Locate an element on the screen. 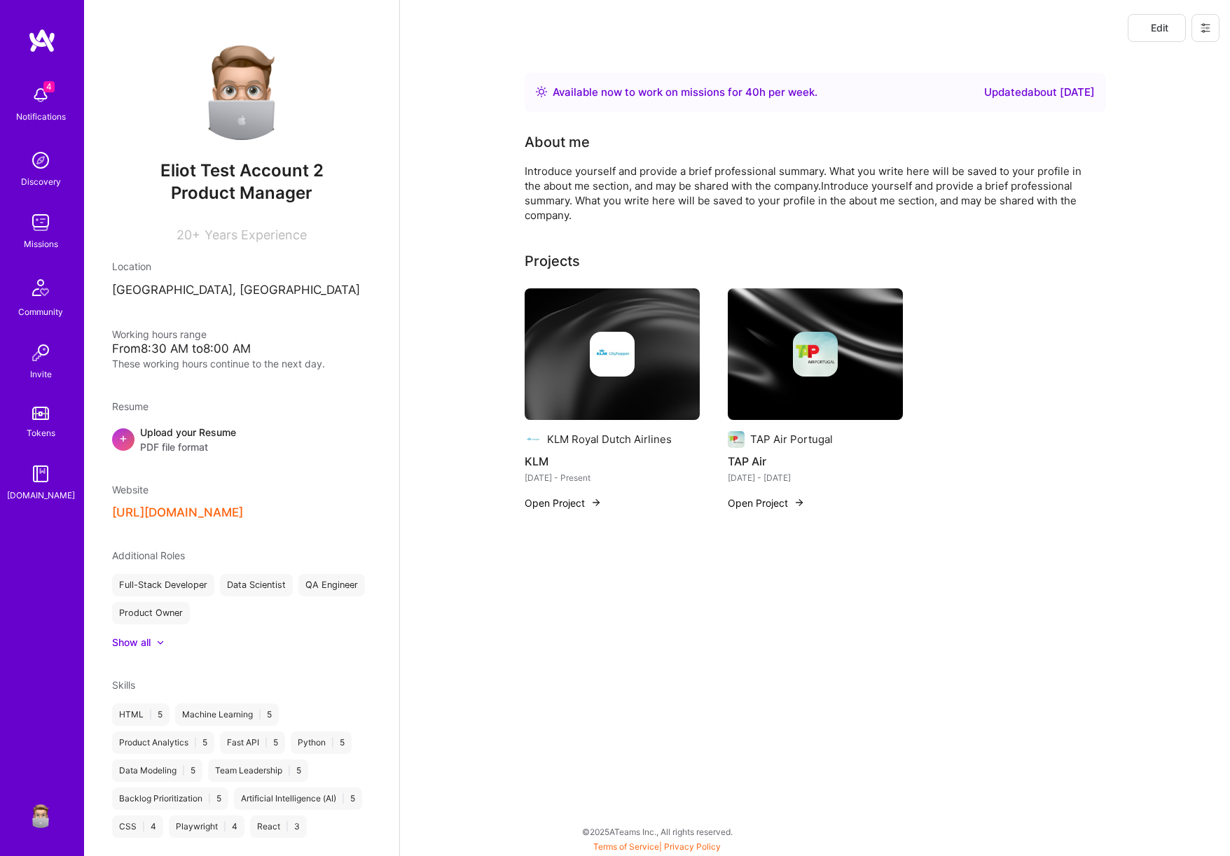 The height and width of the screenshot is (856, 1230). img: teamwork is located at coordinates (41, 223).